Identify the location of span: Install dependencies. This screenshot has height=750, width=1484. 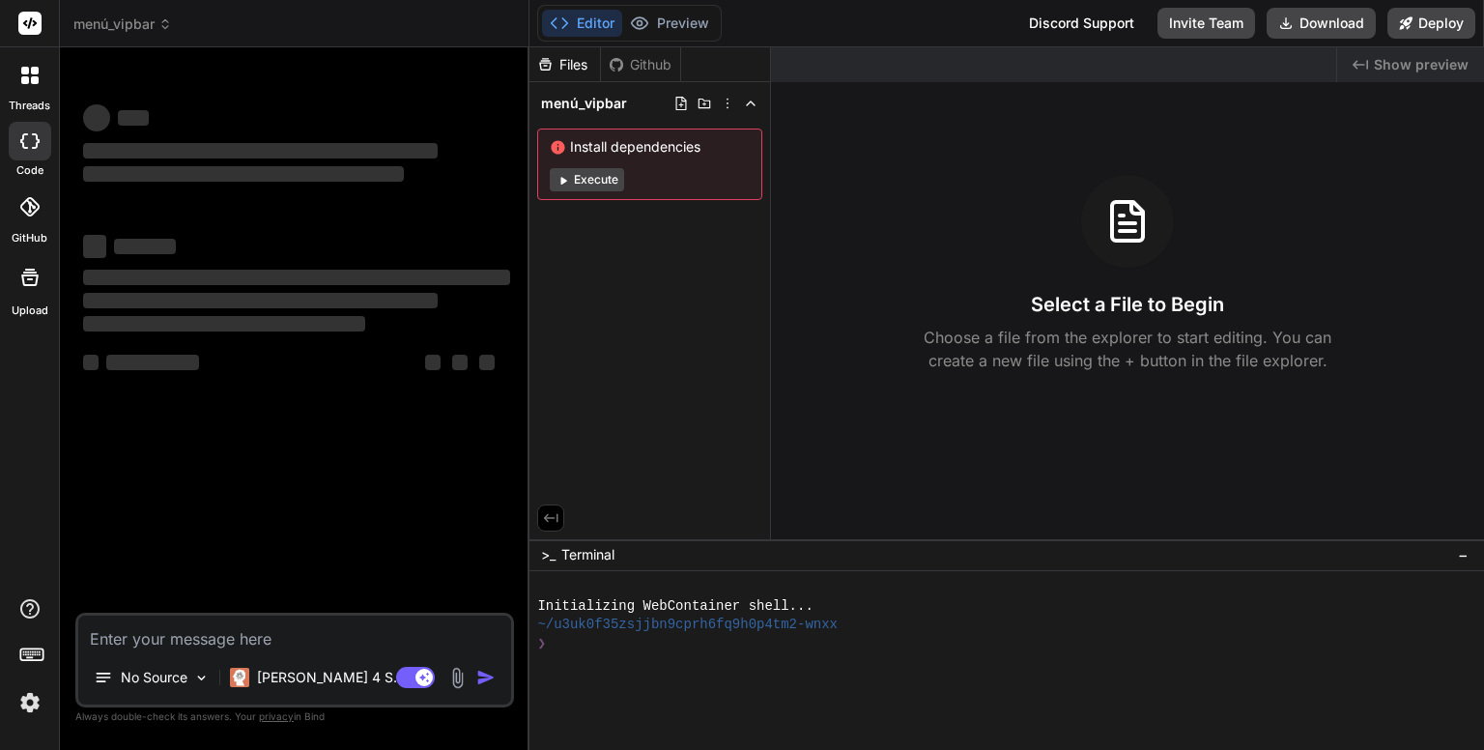
(649, 147).